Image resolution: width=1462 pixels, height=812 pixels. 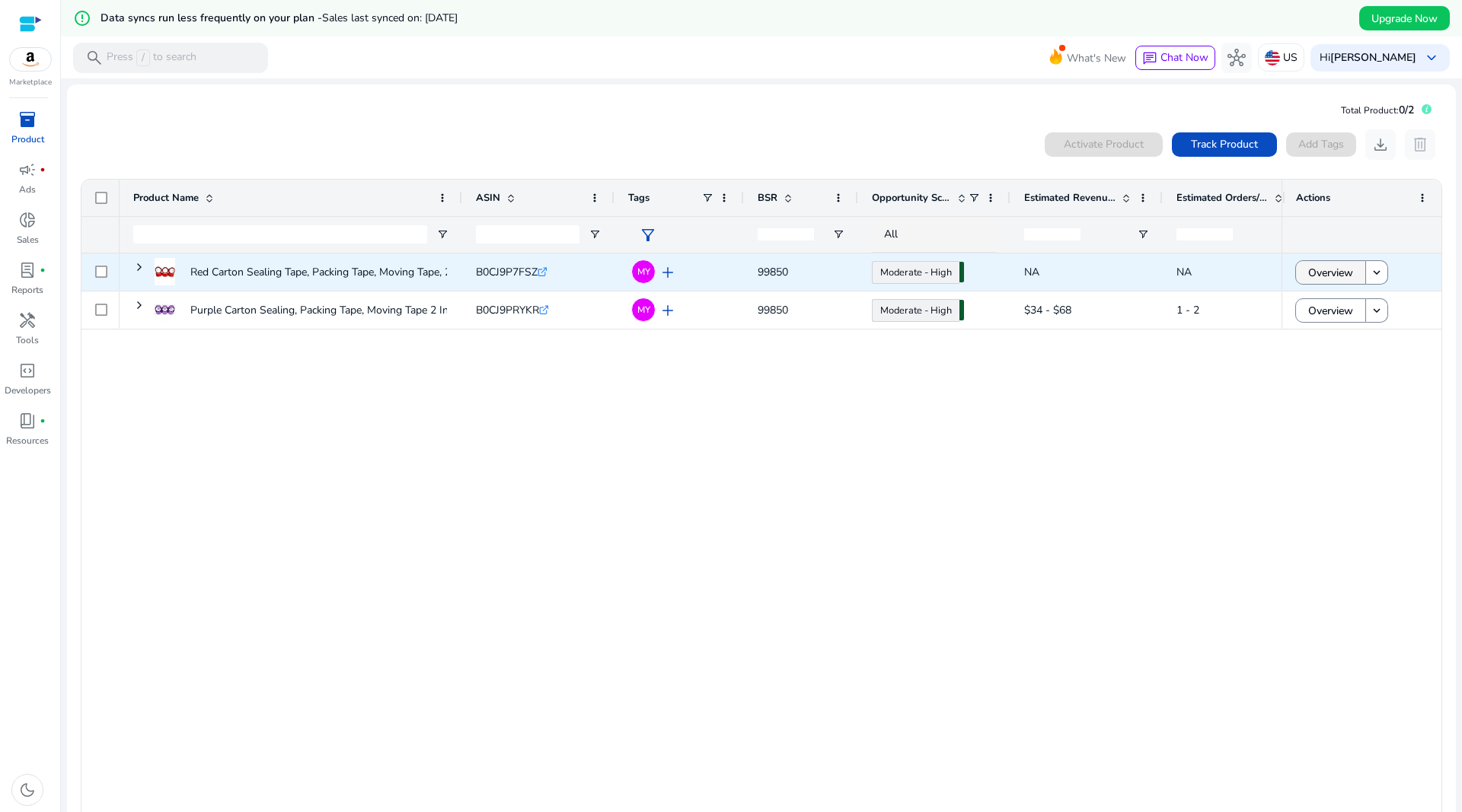 What do you see at coordinates (27, 240) in the screenshot?
I see `p: Sales` at bounding box center [27, 240].